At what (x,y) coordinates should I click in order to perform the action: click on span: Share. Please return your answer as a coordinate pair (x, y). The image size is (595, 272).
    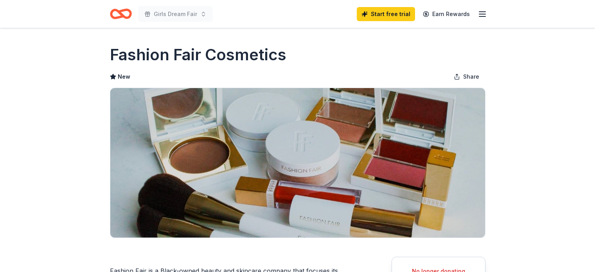
    Looking at the image, I should click on (471, 77).